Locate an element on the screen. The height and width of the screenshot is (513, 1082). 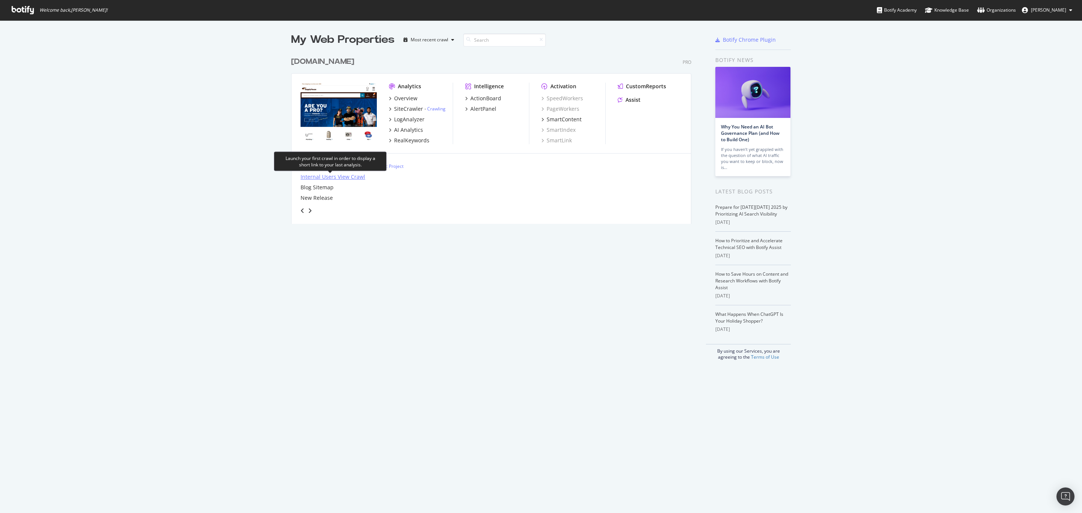
div: AlertPanel is located at coordinates (483, 109).